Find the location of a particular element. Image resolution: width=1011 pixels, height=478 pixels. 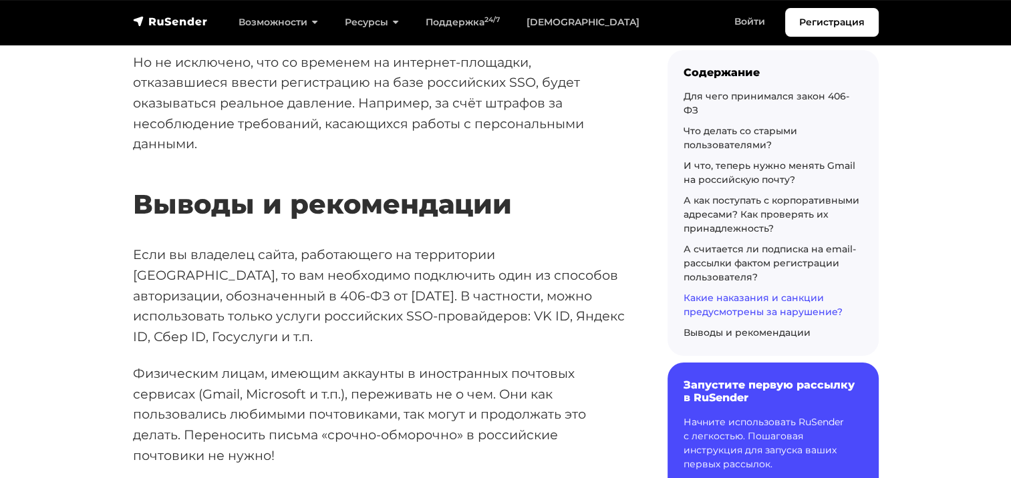

a: Для чего принимался закон 406-ФЗ is located at coordinates (766, 103).